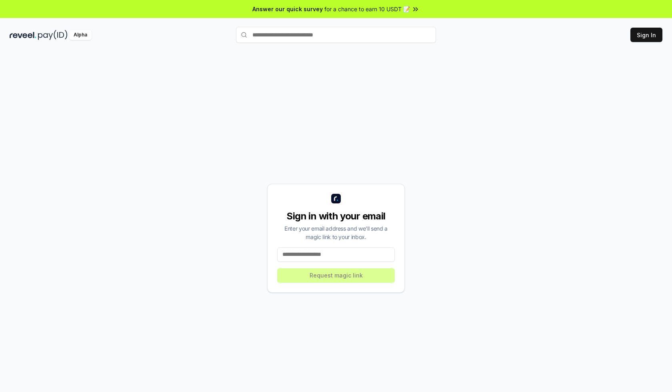 This screenshot has height=392, width=672. Describe the element at coordinates (367, 9) in the screenshot. I see `span: for a chance to earn 10 USDT 📝` at that location.